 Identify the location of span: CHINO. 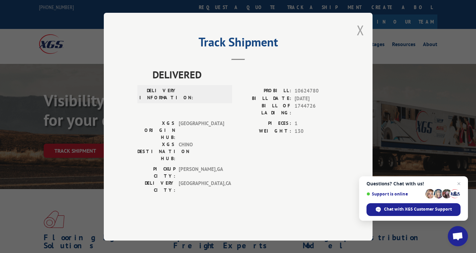
(201, 151).